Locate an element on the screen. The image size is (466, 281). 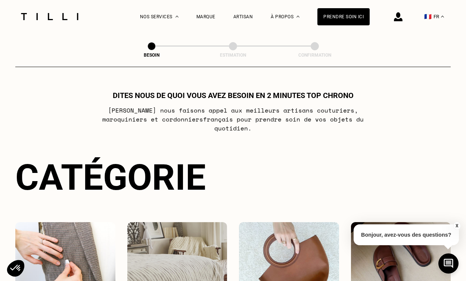
div: Catégorie is located at coordinates (233, 178).